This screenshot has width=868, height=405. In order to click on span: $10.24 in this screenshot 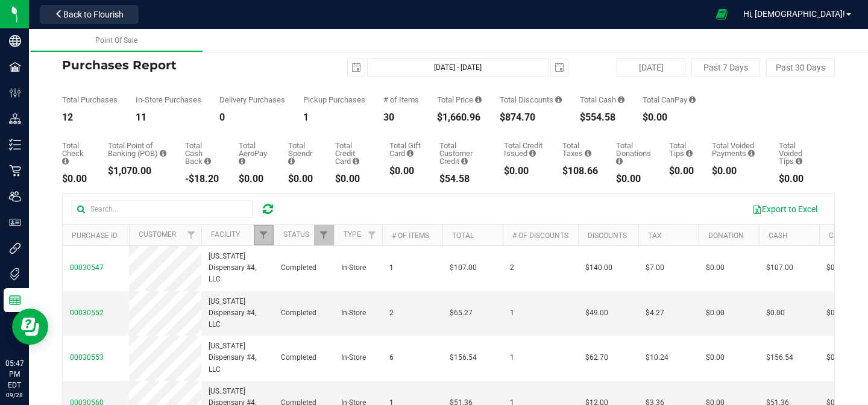, I will do `click(657, 358)`.